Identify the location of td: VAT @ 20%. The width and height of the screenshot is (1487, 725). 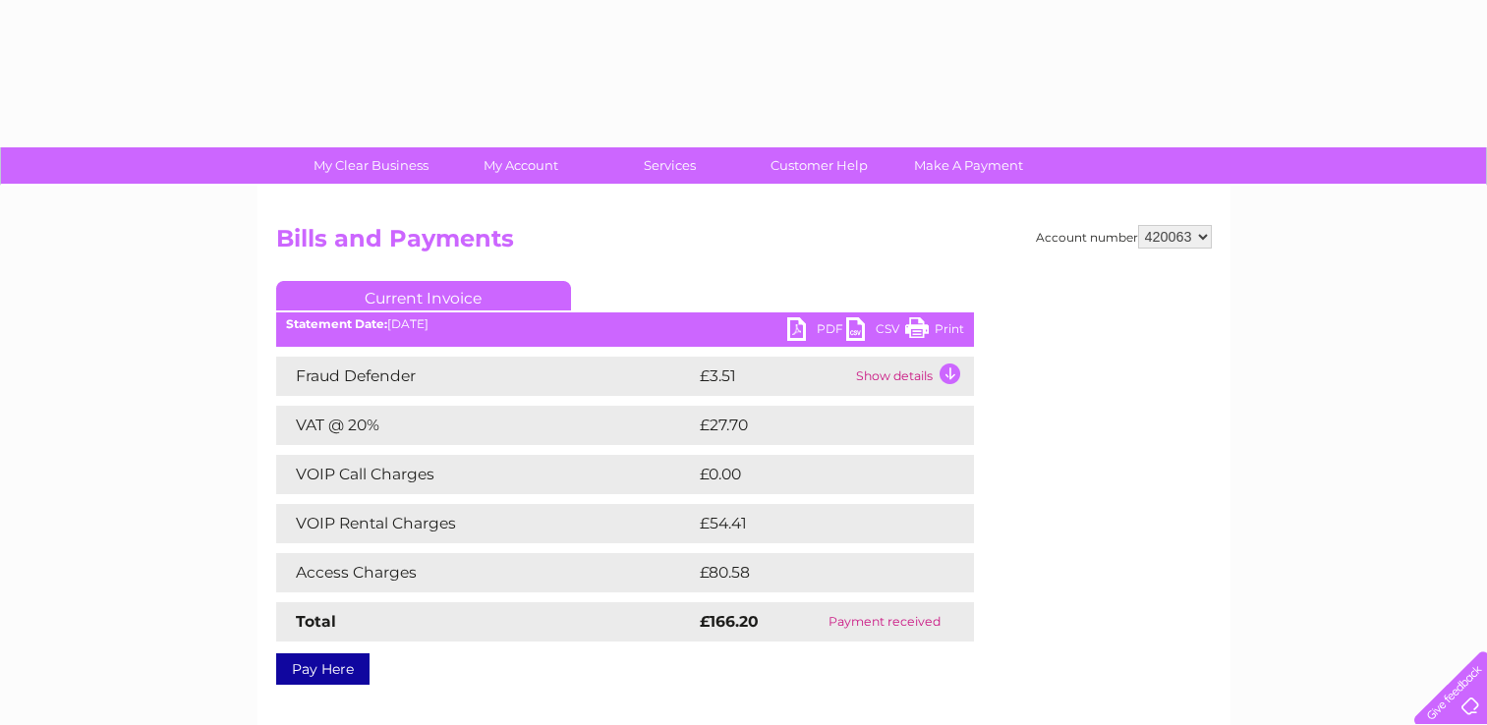
(486, 426).